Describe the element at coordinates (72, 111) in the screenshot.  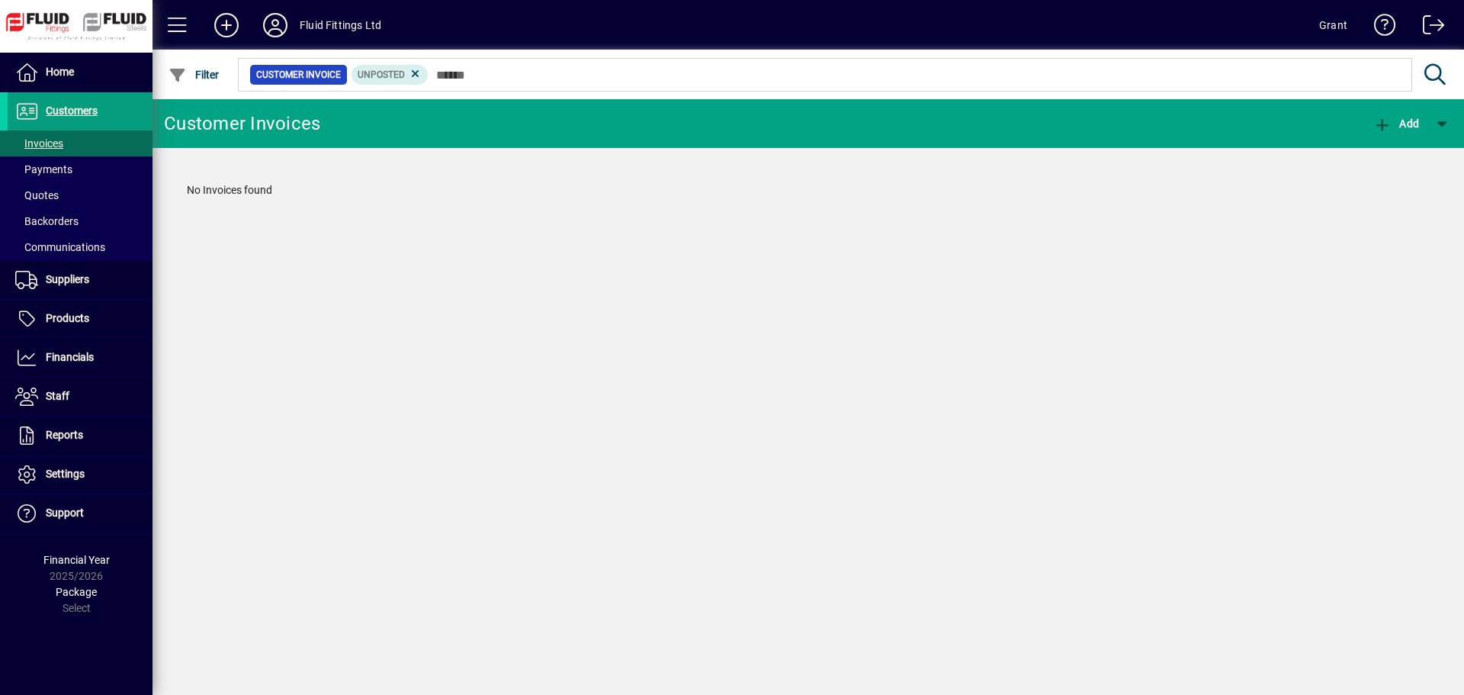
I see `span: Customers` at that location.